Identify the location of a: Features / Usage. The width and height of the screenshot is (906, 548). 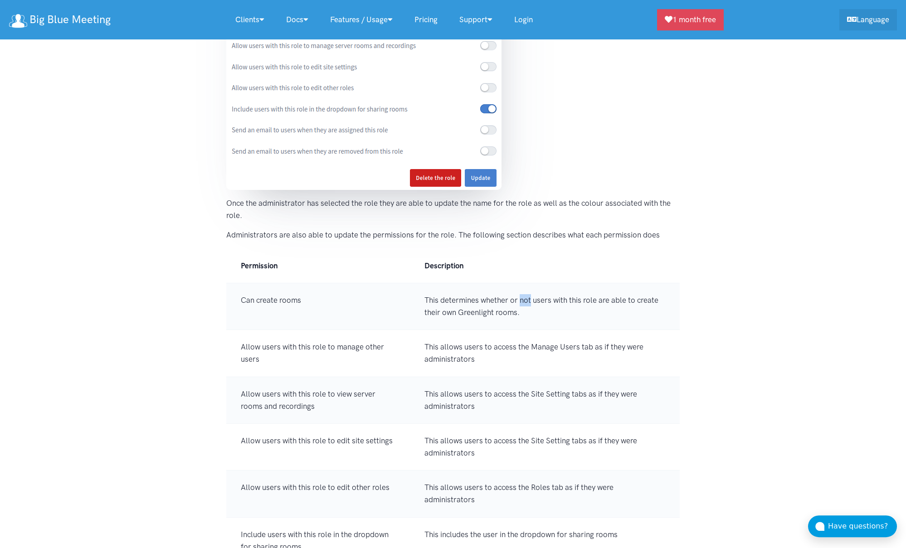
(361, 19).